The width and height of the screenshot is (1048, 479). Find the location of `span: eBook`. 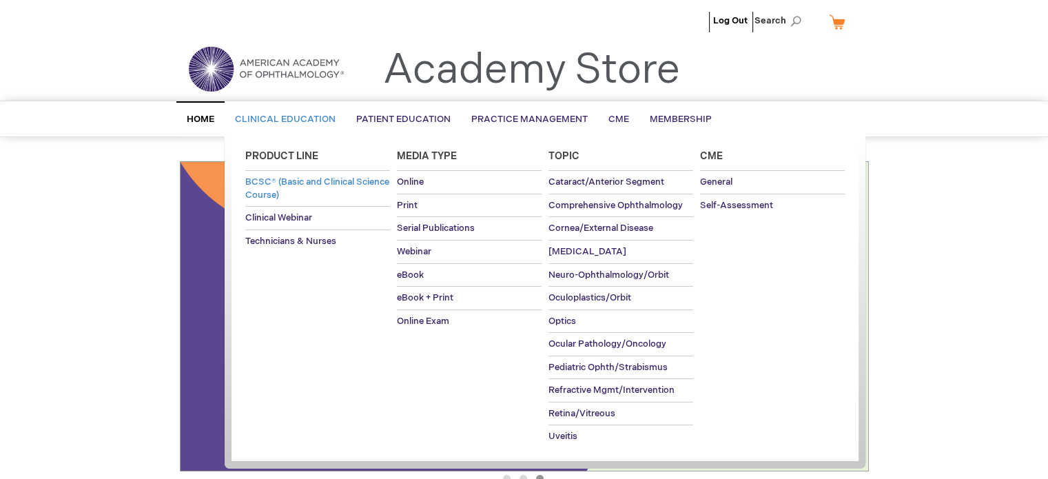

span: eBook is located at coordinates (410, 275).